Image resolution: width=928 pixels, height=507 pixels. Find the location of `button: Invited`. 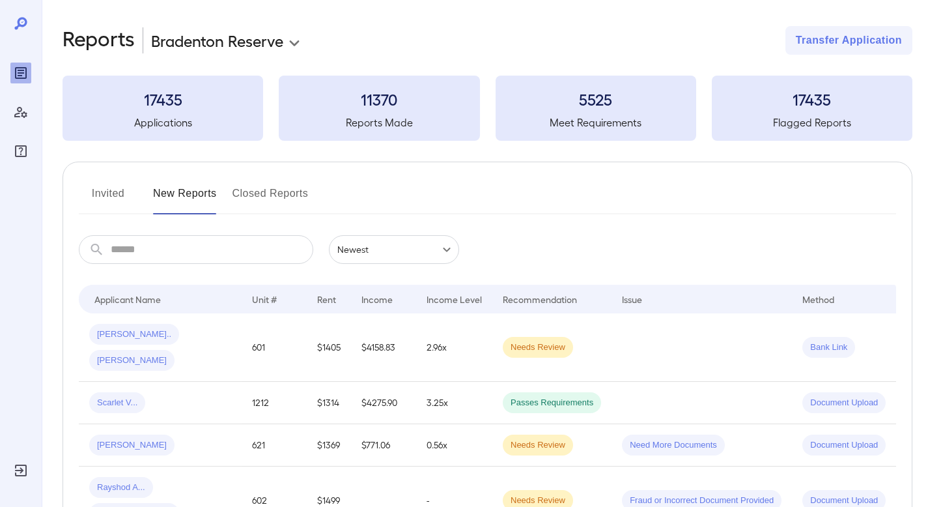

button: Invited is located at coordinates (108, 199).